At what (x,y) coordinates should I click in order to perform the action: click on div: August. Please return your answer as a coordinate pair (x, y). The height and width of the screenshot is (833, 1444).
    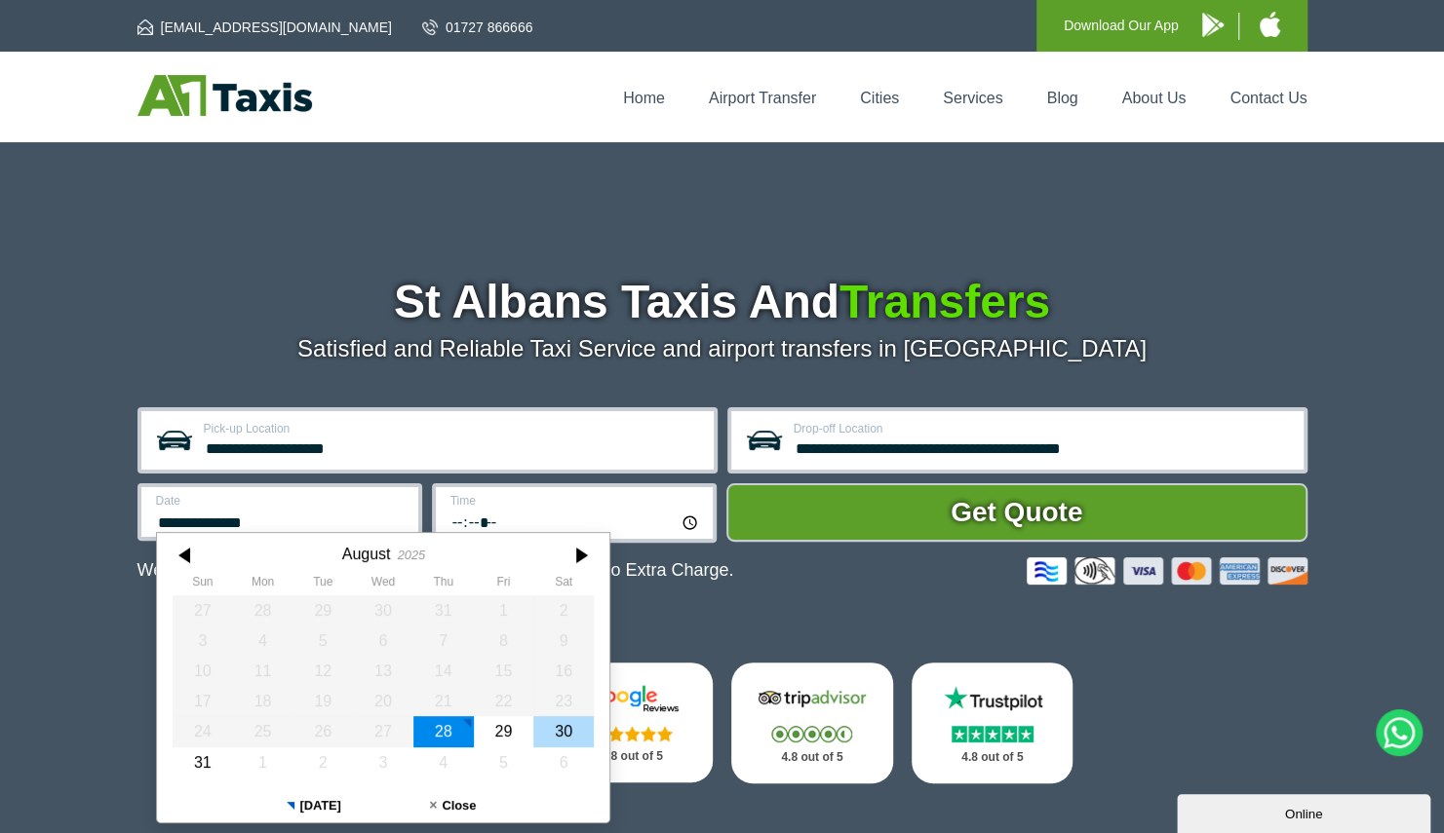
    Looking at the image, I should click on (366, 554).